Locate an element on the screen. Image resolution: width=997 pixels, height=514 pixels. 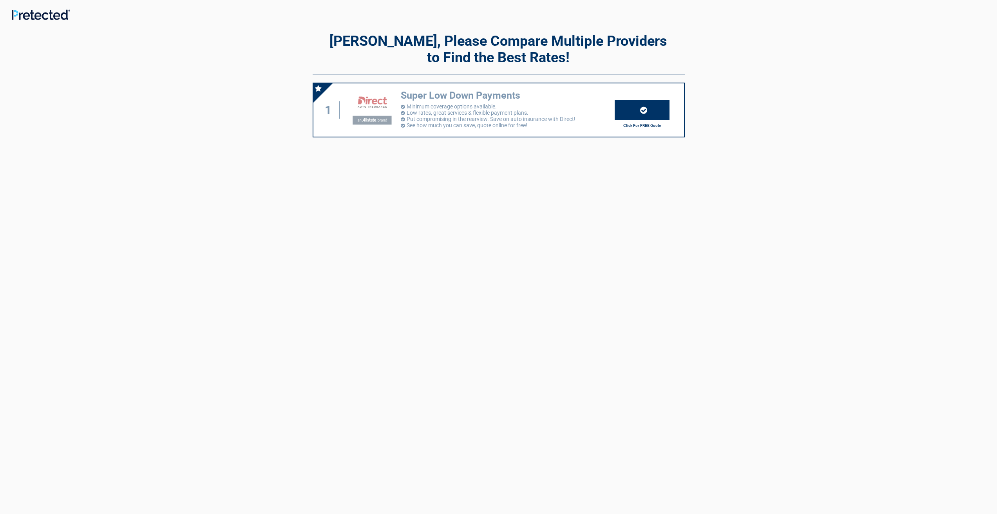
h3: Super Low Down Payments is located at coordinates (508, 96).